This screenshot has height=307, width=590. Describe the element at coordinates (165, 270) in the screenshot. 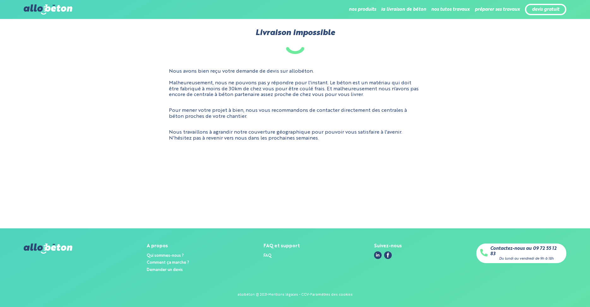

I see `a: Demander un devis` at that location.